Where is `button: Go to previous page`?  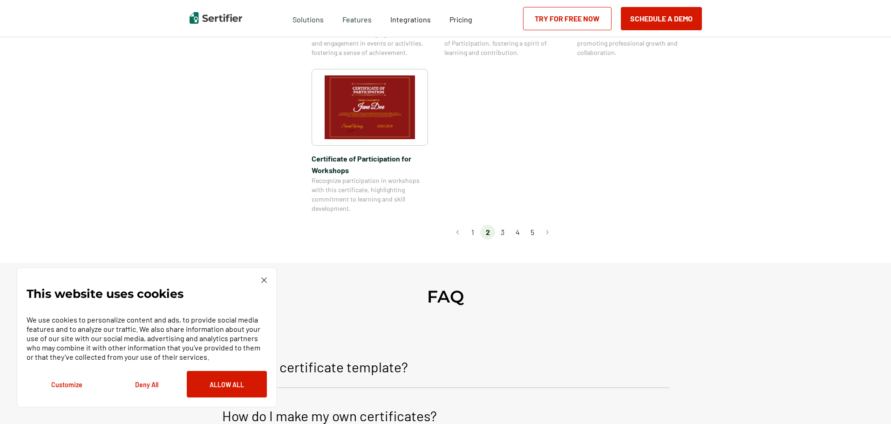
button: Go to previous page is located at coordinates (458, 232).